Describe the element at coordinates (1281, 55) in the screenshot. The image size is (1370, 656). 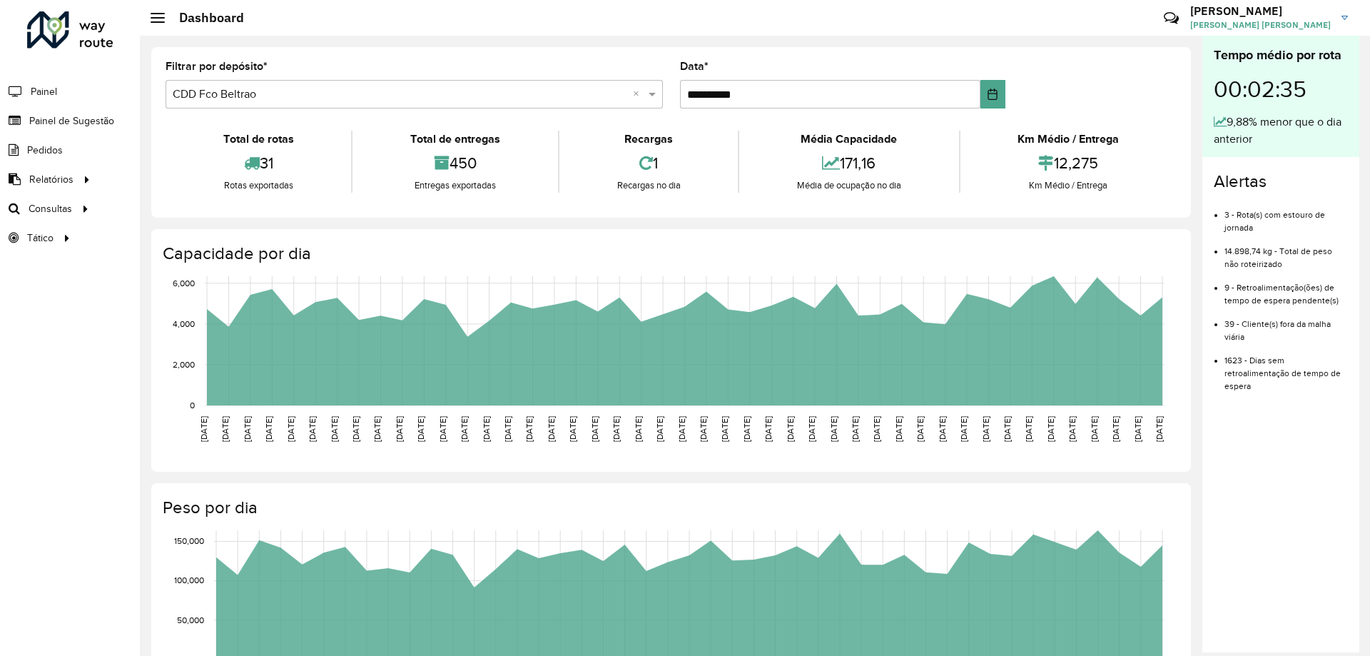
I see `div: Tempo médio por rota` at that location.